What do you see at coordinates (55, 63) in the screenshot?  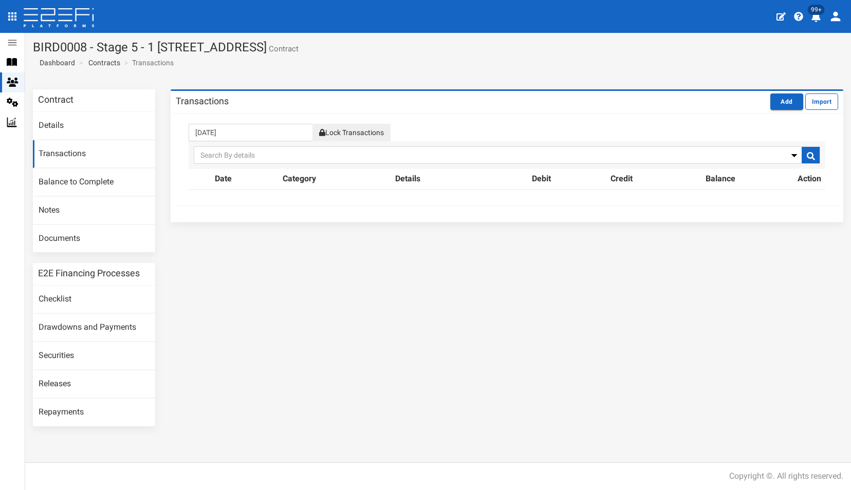 I see `span: Dashboard` at bounding box center [55, 63].